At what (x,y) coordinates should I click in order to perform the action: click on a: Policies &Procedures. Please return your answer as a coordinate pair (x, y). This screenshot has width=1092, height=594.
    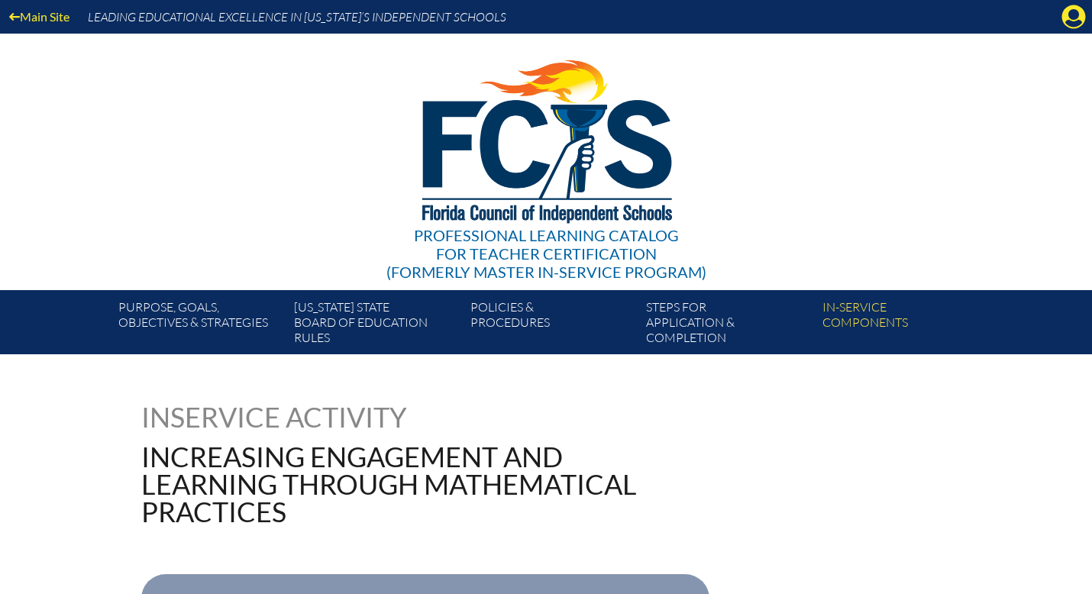
    Looking at the image, I should click on (552, 325).